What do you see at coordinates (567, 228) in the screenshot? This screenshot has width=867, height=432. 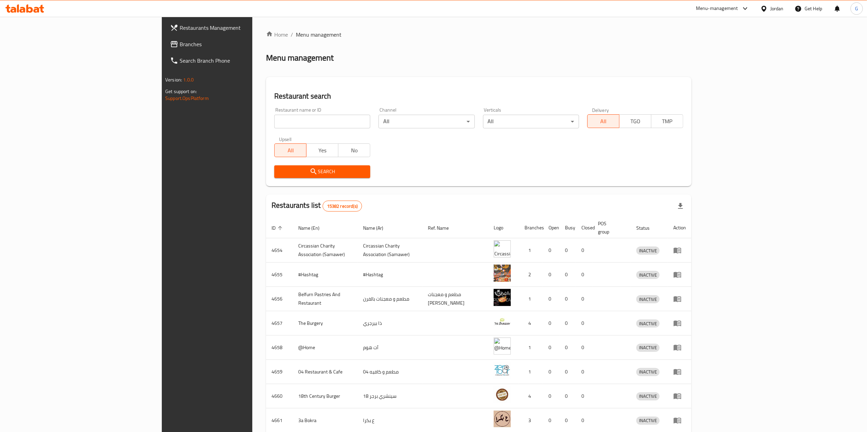 I see `th: Busy` at bounding box center [567, 228].